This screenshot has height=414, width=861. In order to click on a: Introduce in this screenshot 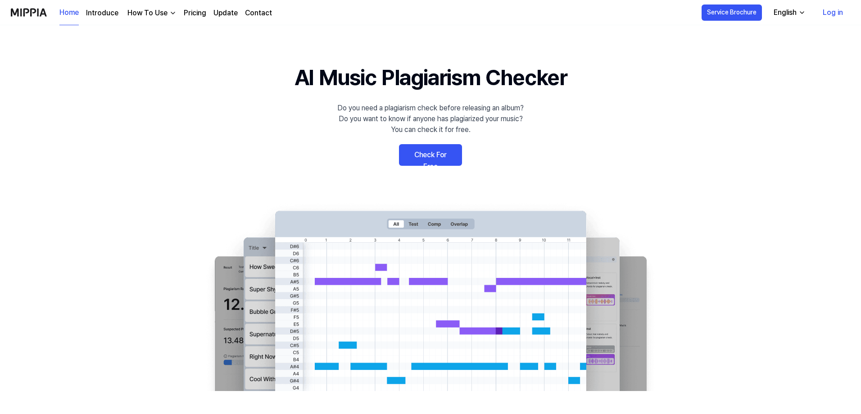, I will do `click(102, 13)`.